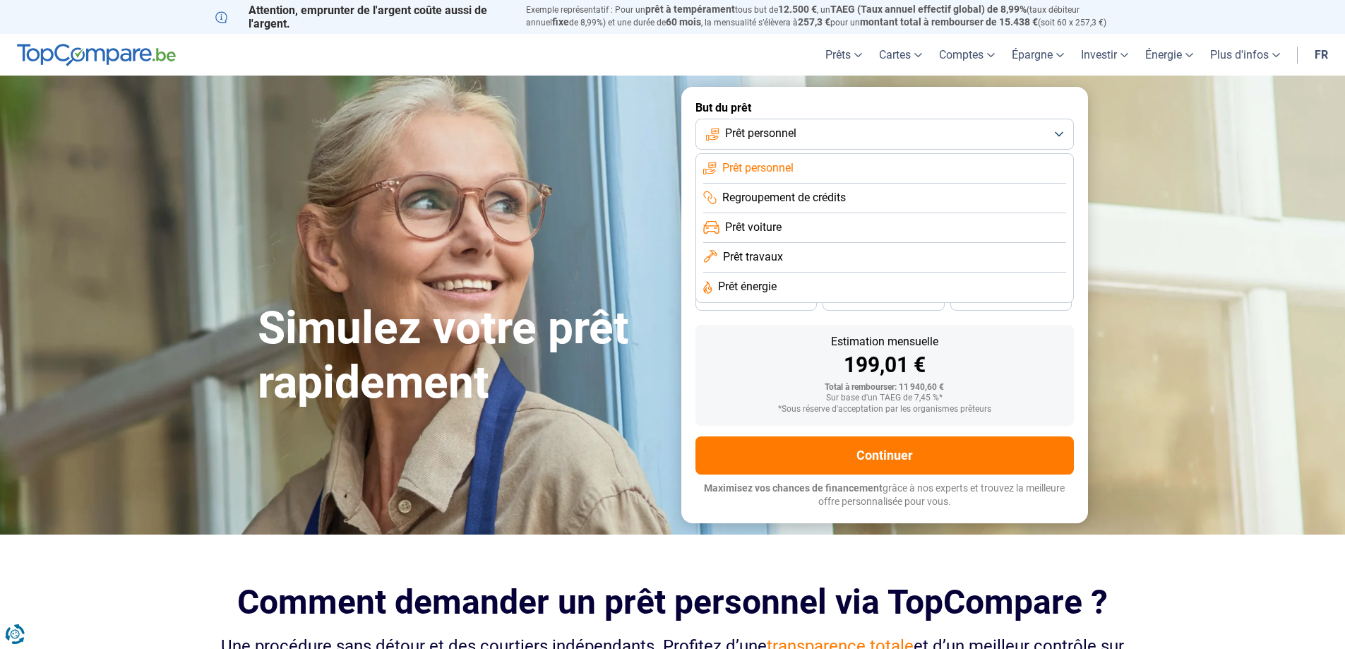 The image size is (1345, 649). What do you see at coordinates (1321, 54) in the screenshot?
I see `a: fr` at bounding box center [1321, 54].